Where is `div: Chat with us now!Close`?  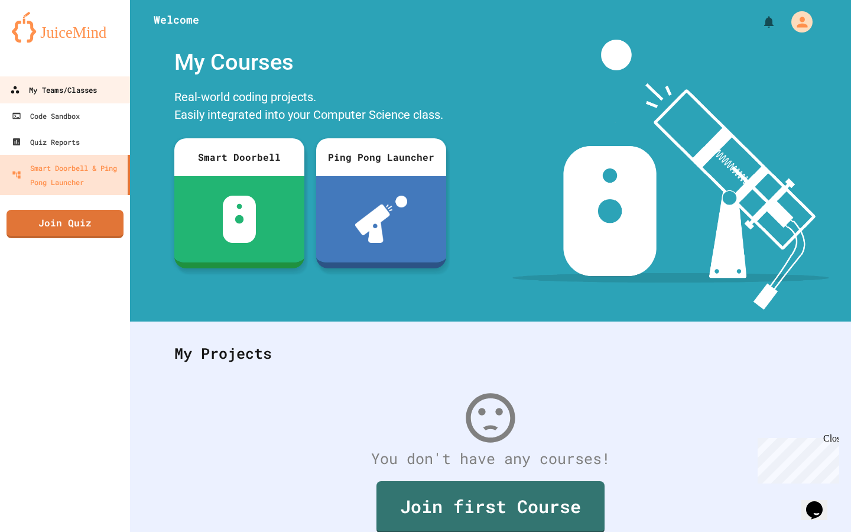
div: Chat with us now!Close is located at coordinates (43, 40).